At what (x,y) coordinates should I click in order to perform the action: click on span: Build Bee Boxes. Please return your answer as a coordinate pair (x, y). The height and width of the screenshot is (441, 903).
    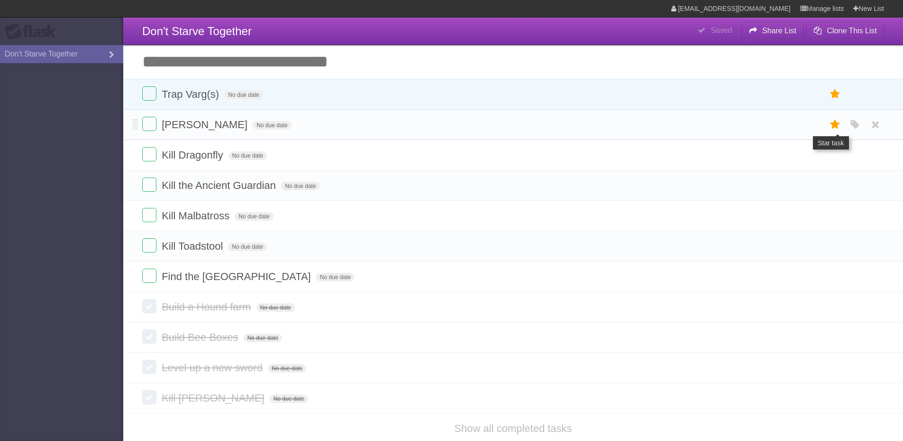
    Looking at the image, I should click on (201, 337).